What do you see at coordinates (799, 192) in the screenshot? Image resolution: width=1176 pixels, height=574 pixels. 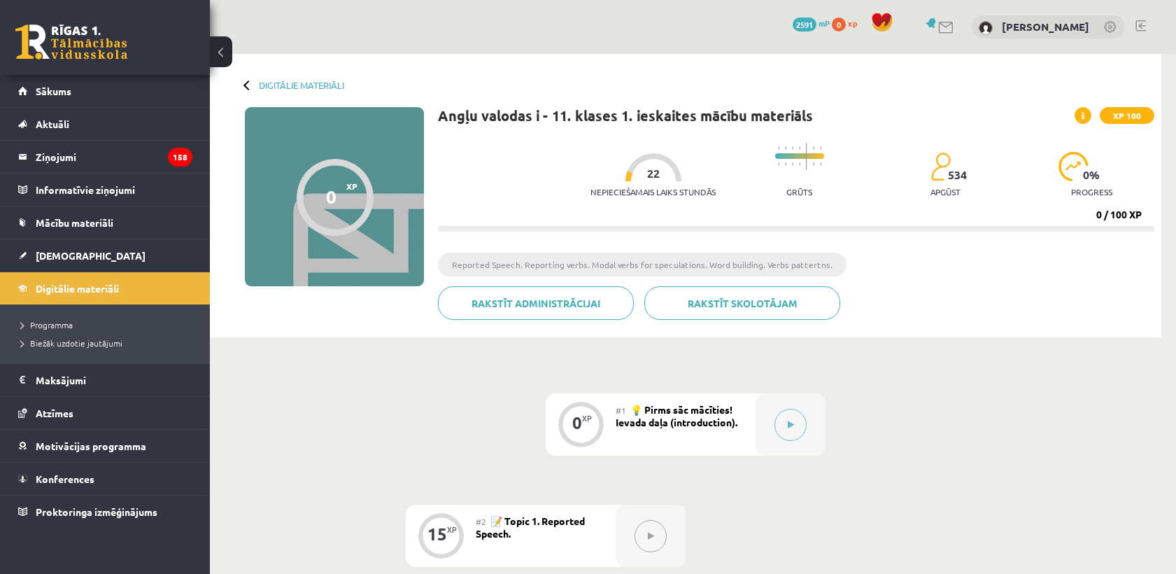 I see `p: Grūts` at bounding box center [799, 192].